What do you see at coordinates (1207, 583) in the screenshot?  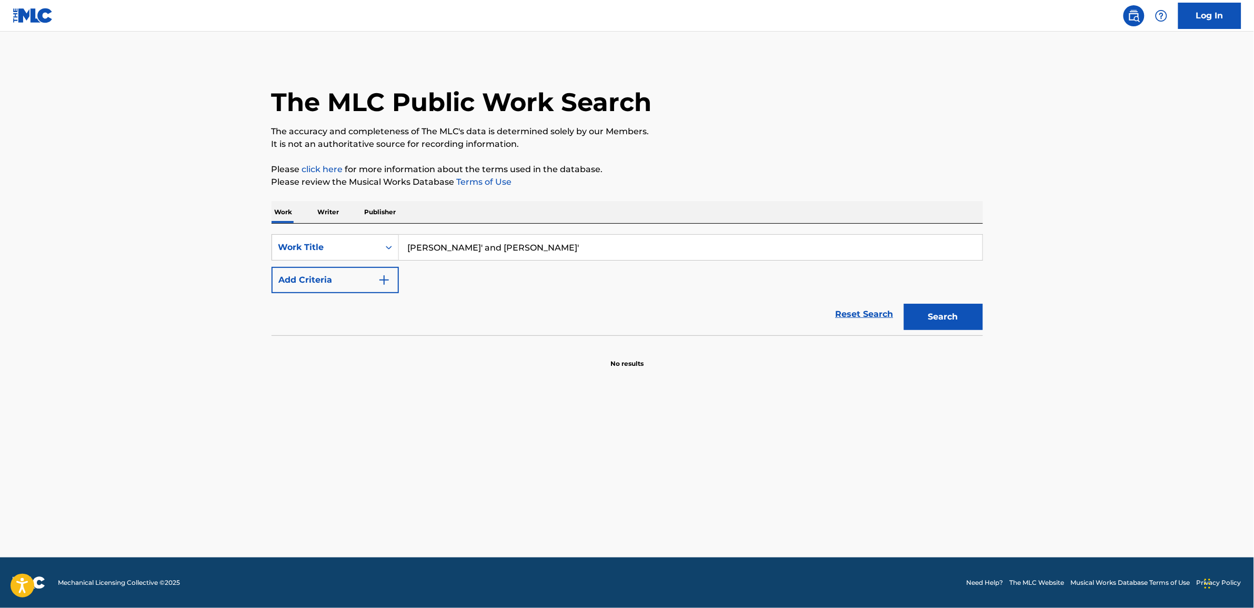 I see `div: Drag` at bounding box center [1207, 583].